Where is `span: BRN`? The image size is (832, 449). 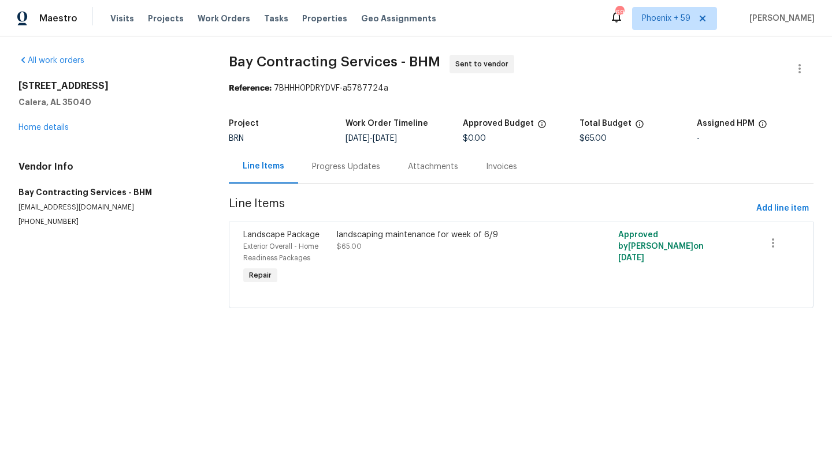
span: BRN is located at coordinates (236, 139).